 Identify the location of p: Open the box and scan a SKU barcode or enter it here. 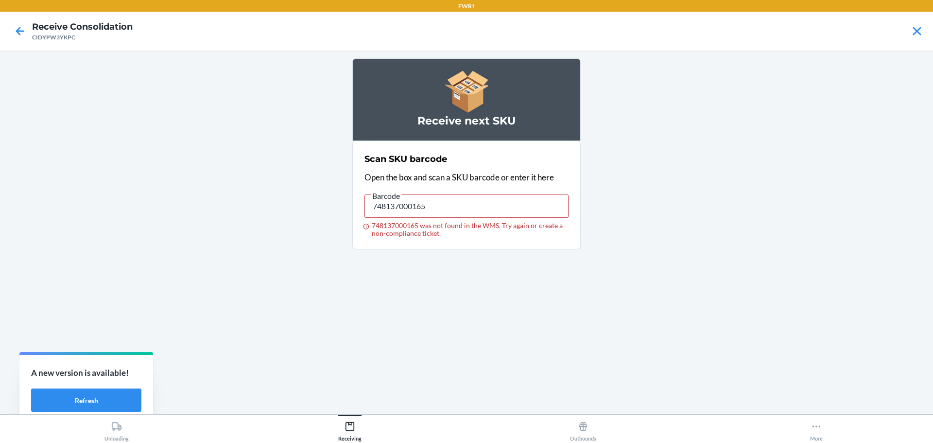
(466, 177).